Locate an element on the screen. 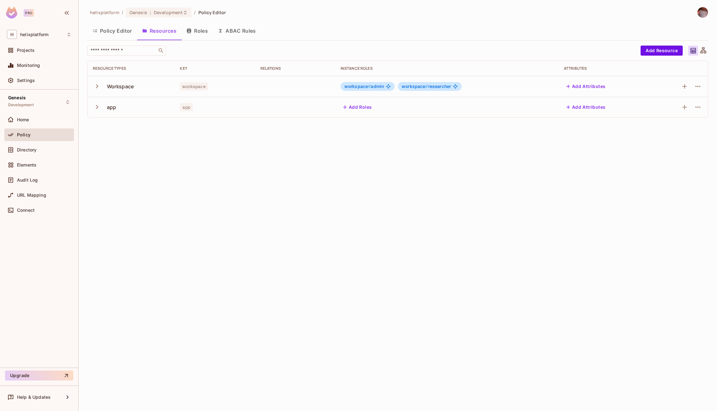 The width and height of the screenshot is (717, 411). span: Audit Log is located at coordinates (27, 180).